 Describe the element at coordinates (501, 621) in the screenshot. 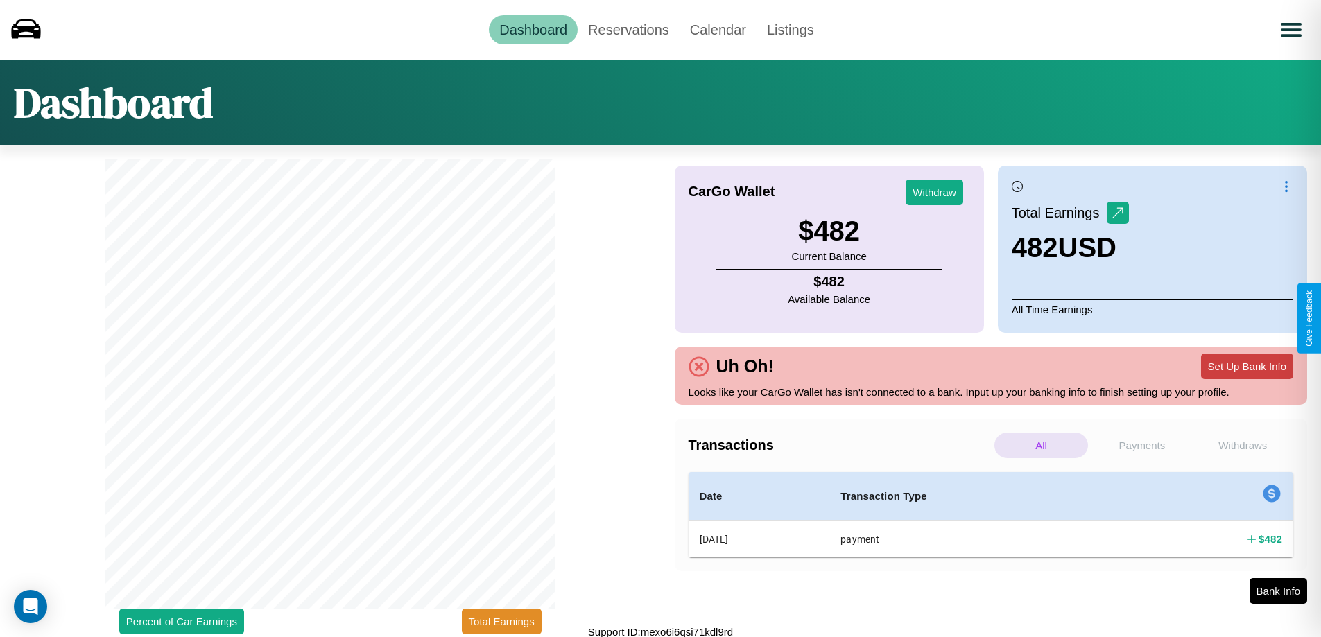

I see `button: Total Earnings` at that location.